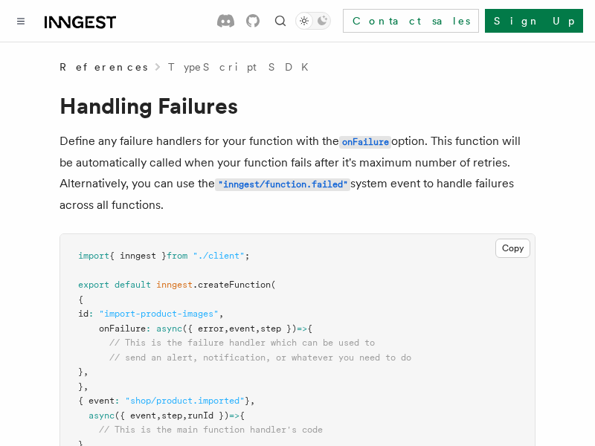 This screenshot has width=595, height=446. What do you see at coordinates (534, 21) in the screenshot?
I see `a: Sign Up` at bounding box center [534, 21].